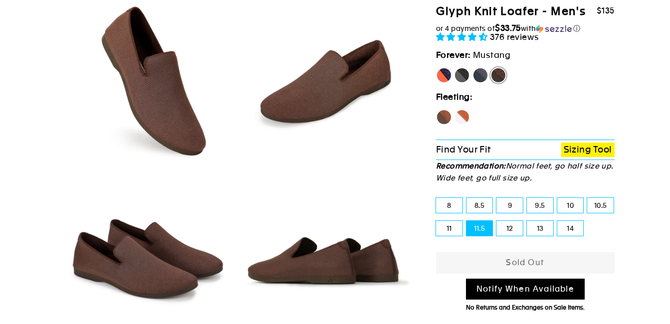 The width and height of the screenshot is (670, 324). Describe the element at coordinates (508, 28) in the screenshot. I see `span: $33.75` at that location.